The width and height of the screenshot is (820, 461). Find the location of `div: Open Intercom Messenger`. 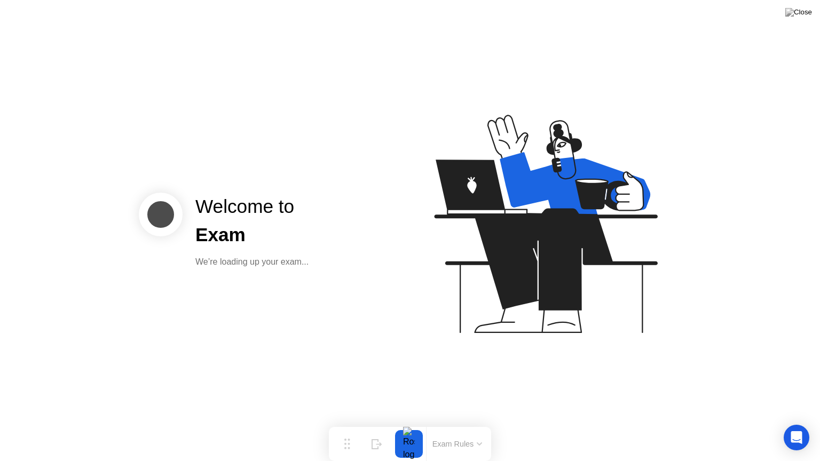

div: Open Intercom Messenger is located at coordinates (796, 438).